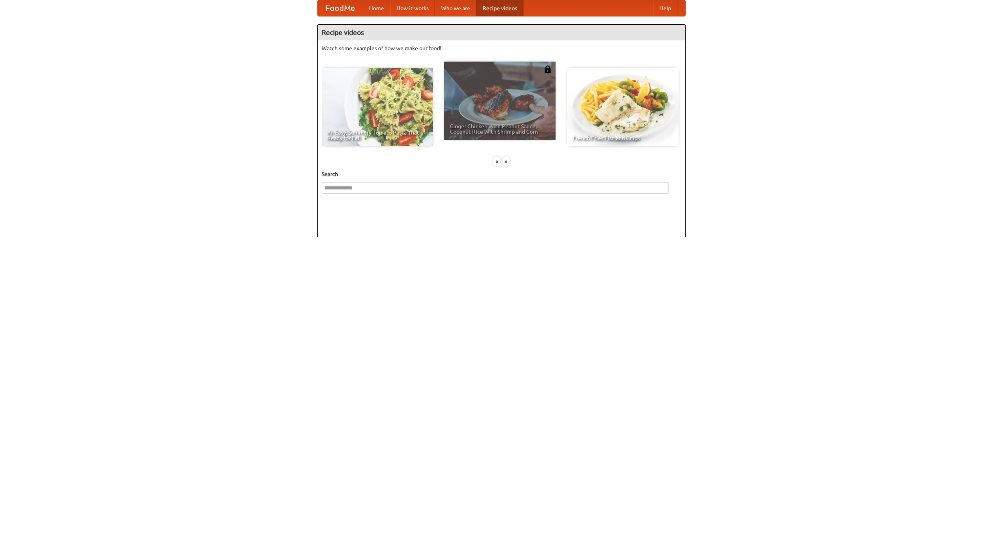  I want to click on a: Recipe videos, so click(500, 8).